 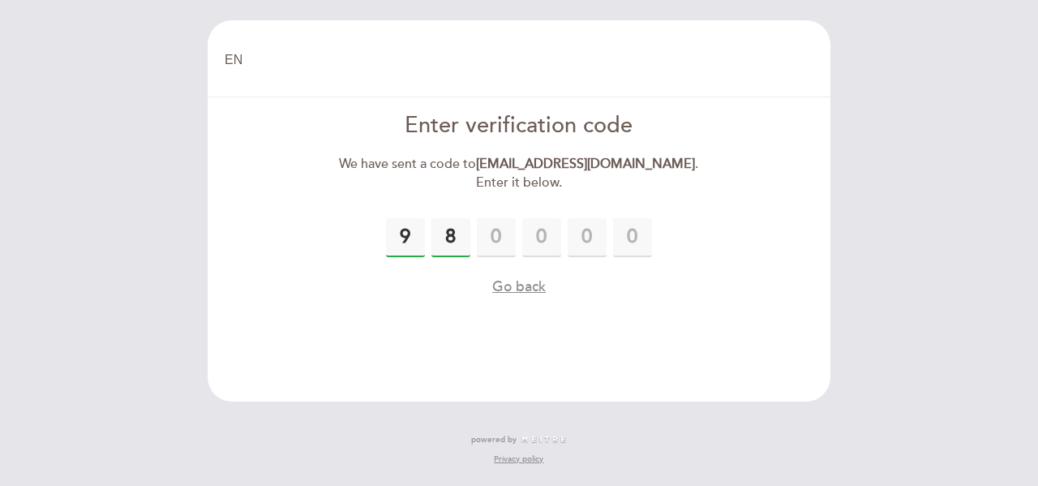 What do you see at coordinates (519, 126) in the screenshot?
I see `div: Enter verification code` at bounding box center [519, 126].